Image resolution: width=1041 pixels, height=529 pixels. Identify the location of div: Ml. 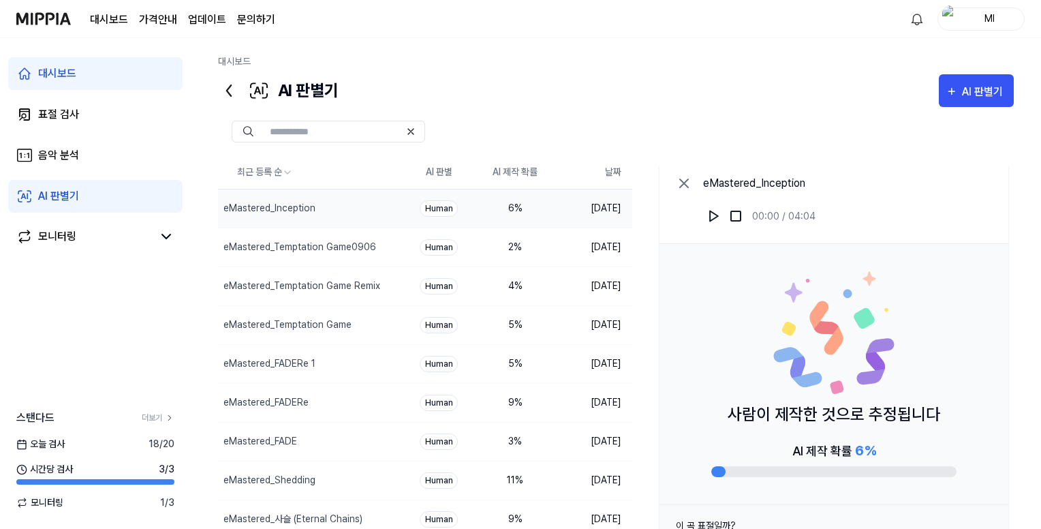
(990, 18).